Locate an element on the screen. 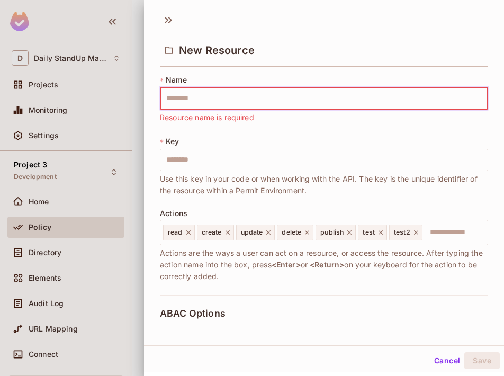 This screenshot has width=504, height=376. button: Save is located at coordinates (482, 361).